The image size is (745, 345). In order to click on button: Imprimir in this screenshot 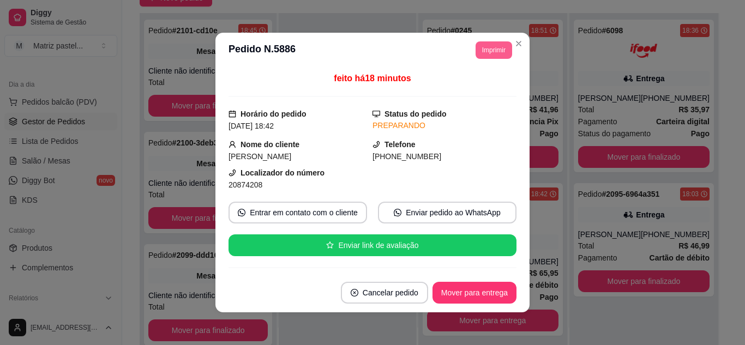, I will do `click(494, 50)`.